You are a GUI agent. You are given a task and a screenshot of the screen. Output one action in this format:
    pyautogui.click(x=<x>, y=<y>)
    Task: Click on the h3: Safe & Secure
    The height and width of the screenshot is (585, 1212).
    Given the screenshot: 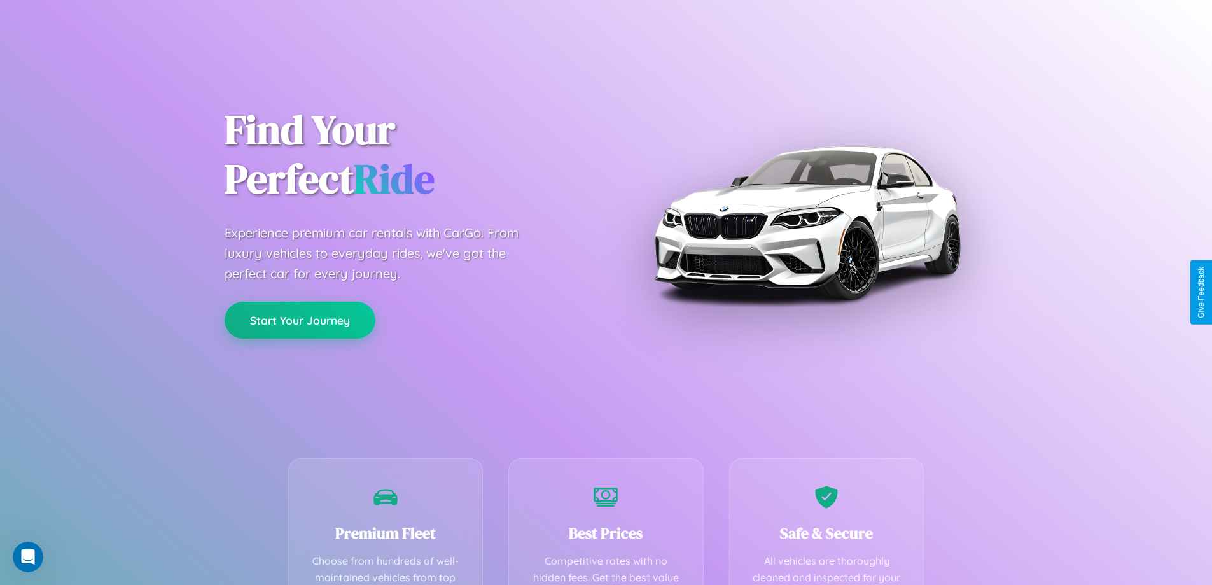 What is the action you would take?
    pyautogui.click(x=827, y=533)
    